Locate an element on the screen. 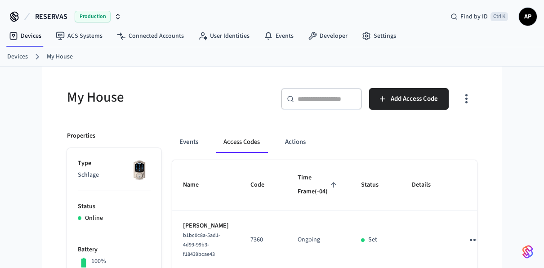 The width and height of the screenshot is (544, 268). p: Set is located at coordinates (372, 239).